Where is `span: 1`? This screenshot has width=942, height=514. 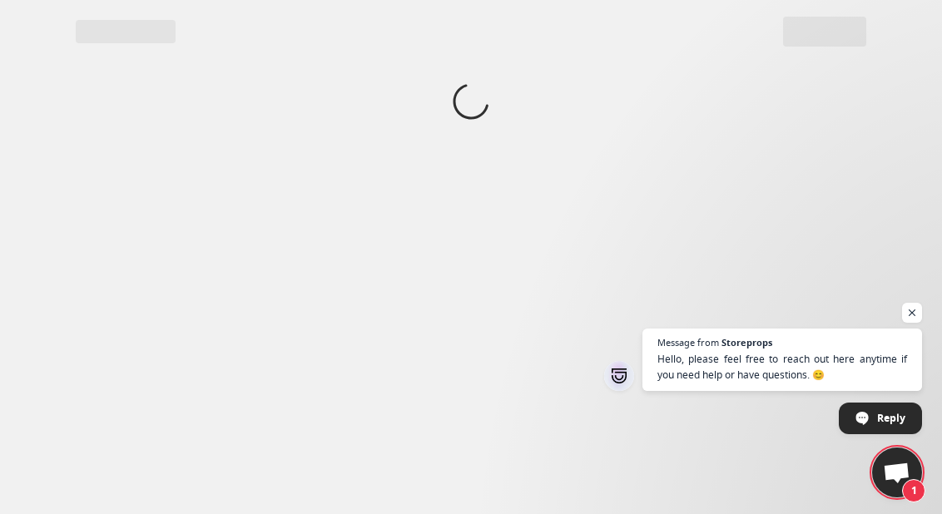
span: 1 is located at coordinates (914, 491).